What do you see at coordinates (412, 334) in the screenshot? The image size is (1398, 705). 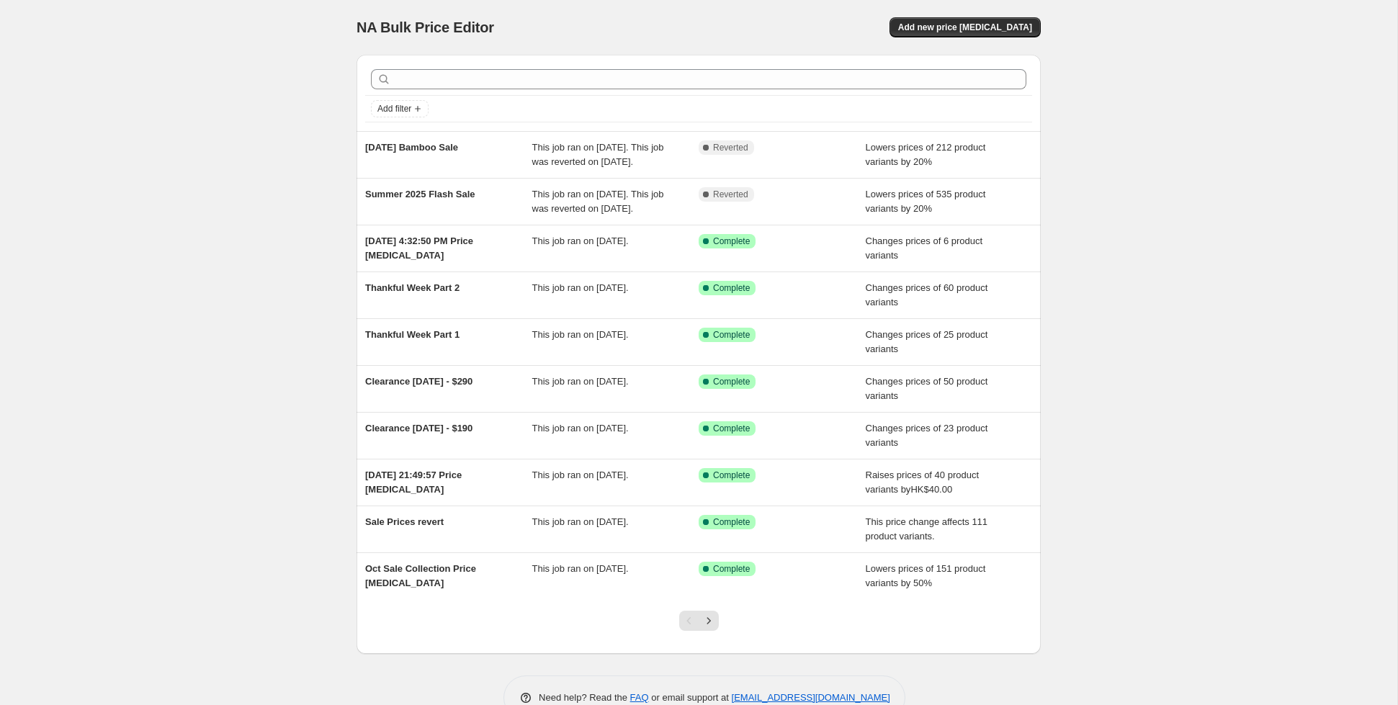 I see `span: Thankful Week Part 1` at bounding box center [412, 334].